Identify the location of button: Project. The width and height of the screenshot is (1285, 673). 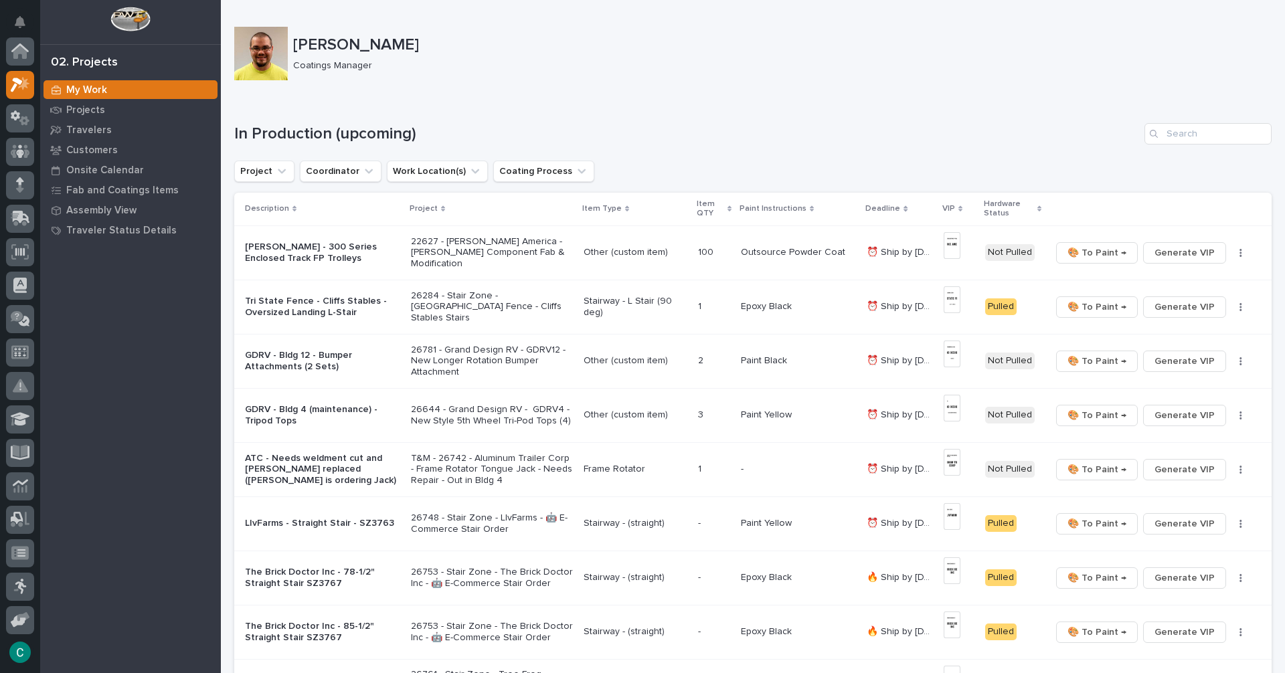
(264, 171).